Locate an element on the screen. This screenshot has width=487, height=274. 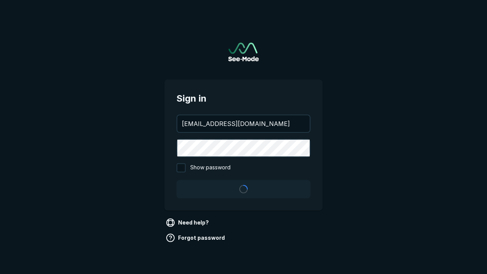
a: Need help? is located at coordinates (188, 223).